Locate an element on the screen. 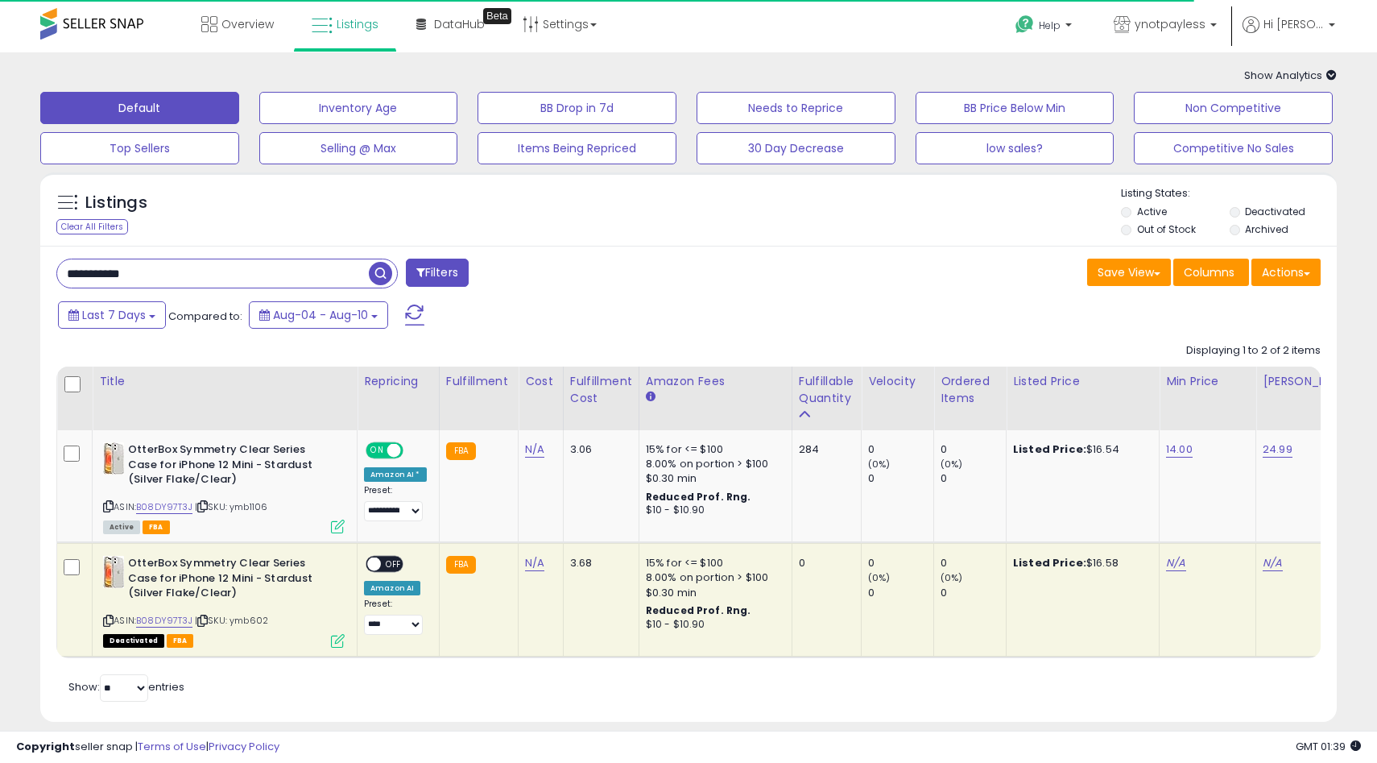  button: Items Being Repriced is located at coordinates (577, 148).